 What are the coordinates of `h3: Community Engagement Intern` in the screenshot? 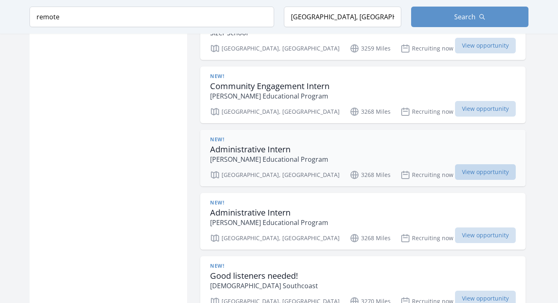 It's located at (269, 86).